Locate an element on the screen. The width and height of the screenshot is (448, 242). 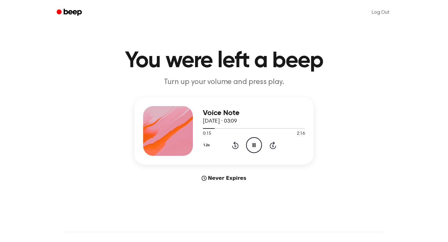
a: Log Out is located at coordinates (380, 12).